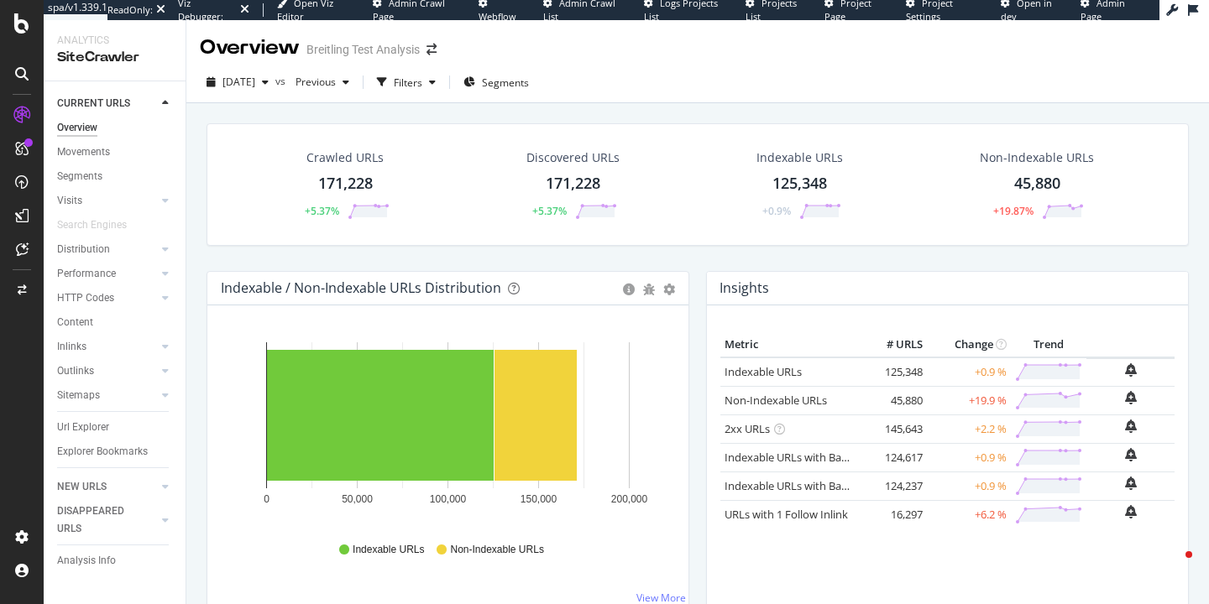 This screenshot has height=604, width=1209. Describe the element at coordinates (86, 298) in the screenshot. I see `div: HTTP Codes` at that location.